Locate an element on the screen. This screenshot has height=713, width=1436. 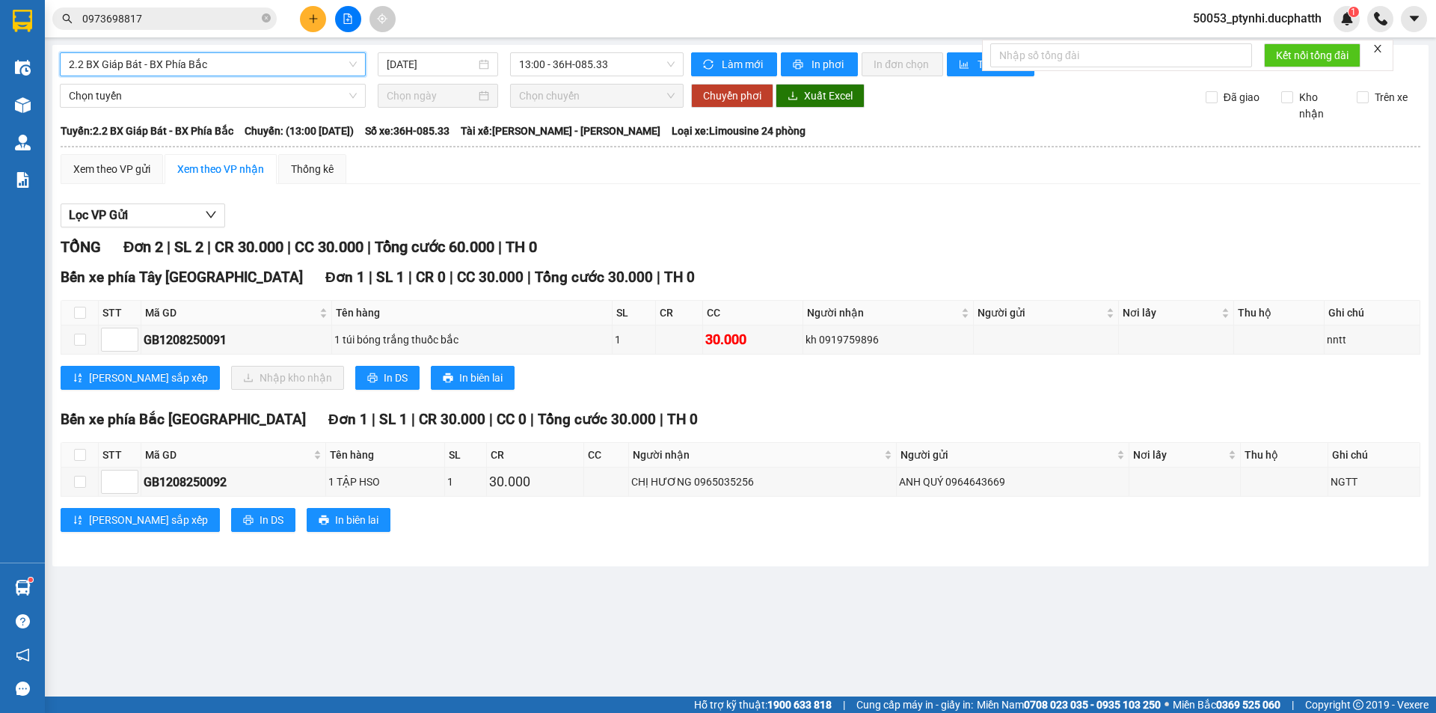
span: Đơn 2 is located at coordinates (143, 247).